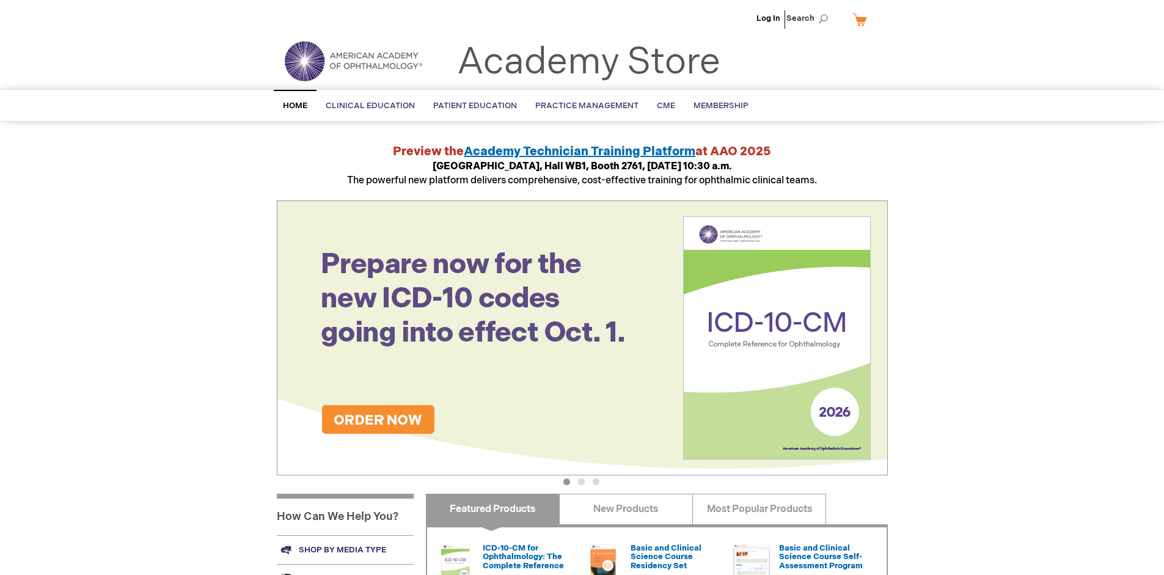  Describe the element at coordinates (582, 174) in the screenshot. I see `span: The powerful new platform delivers comprehensive, cost-effective training for ophthalmic clinical...` at that location.